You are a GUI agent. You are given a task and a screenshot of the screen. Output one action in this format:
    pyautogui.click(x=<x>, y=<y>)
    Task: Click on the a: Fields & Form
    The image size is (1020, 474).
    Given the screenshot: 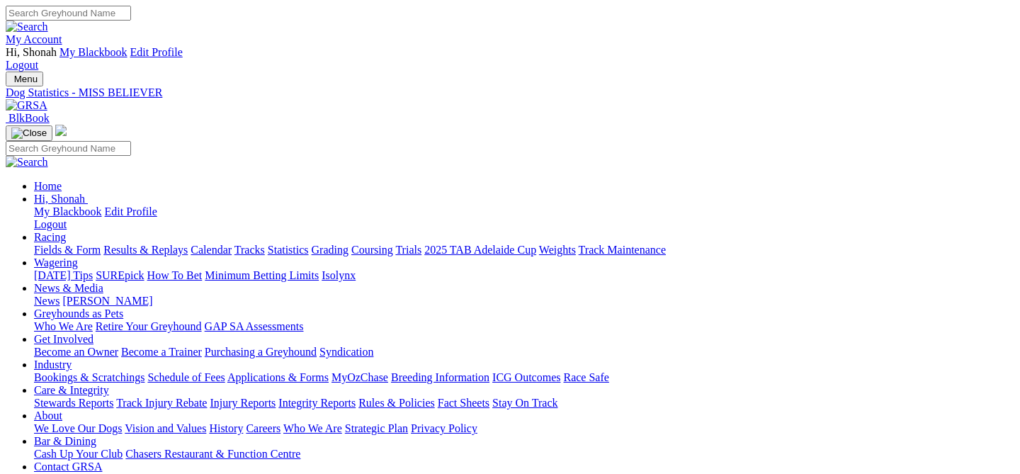 What is the action you would take?
    pyautogui.click(x=67, y=249)
    